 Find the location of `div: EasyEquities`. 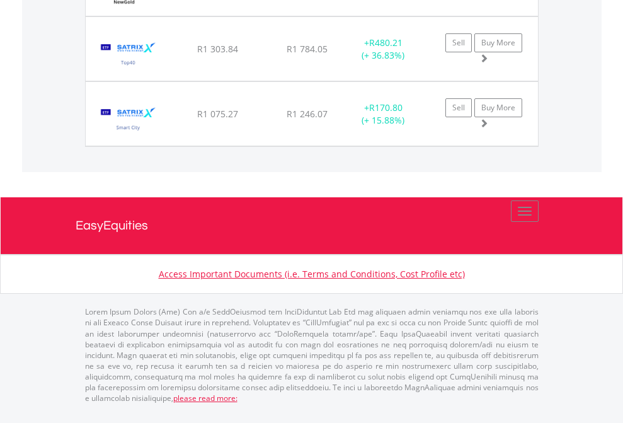

div: EasyEquities is located at coordinates (312, 226).